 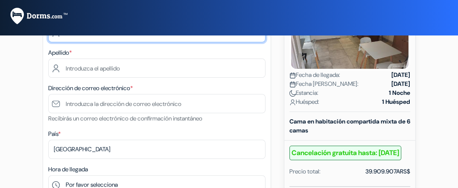 What do you see at coordinates (387, 171) in the screenshot?
I see `div: 39.909.907ARS$` at bounding box center [387, 171].